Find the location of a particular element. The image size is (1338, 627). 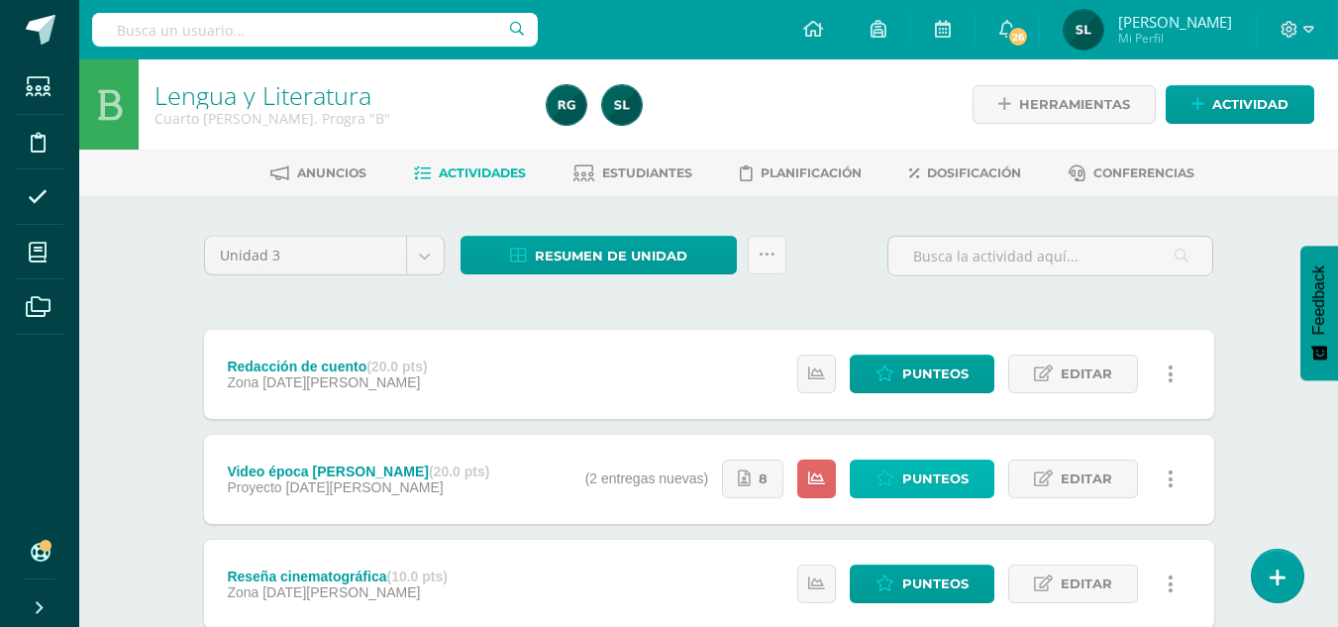

a: Planificación is located at coordinates (800, 173).